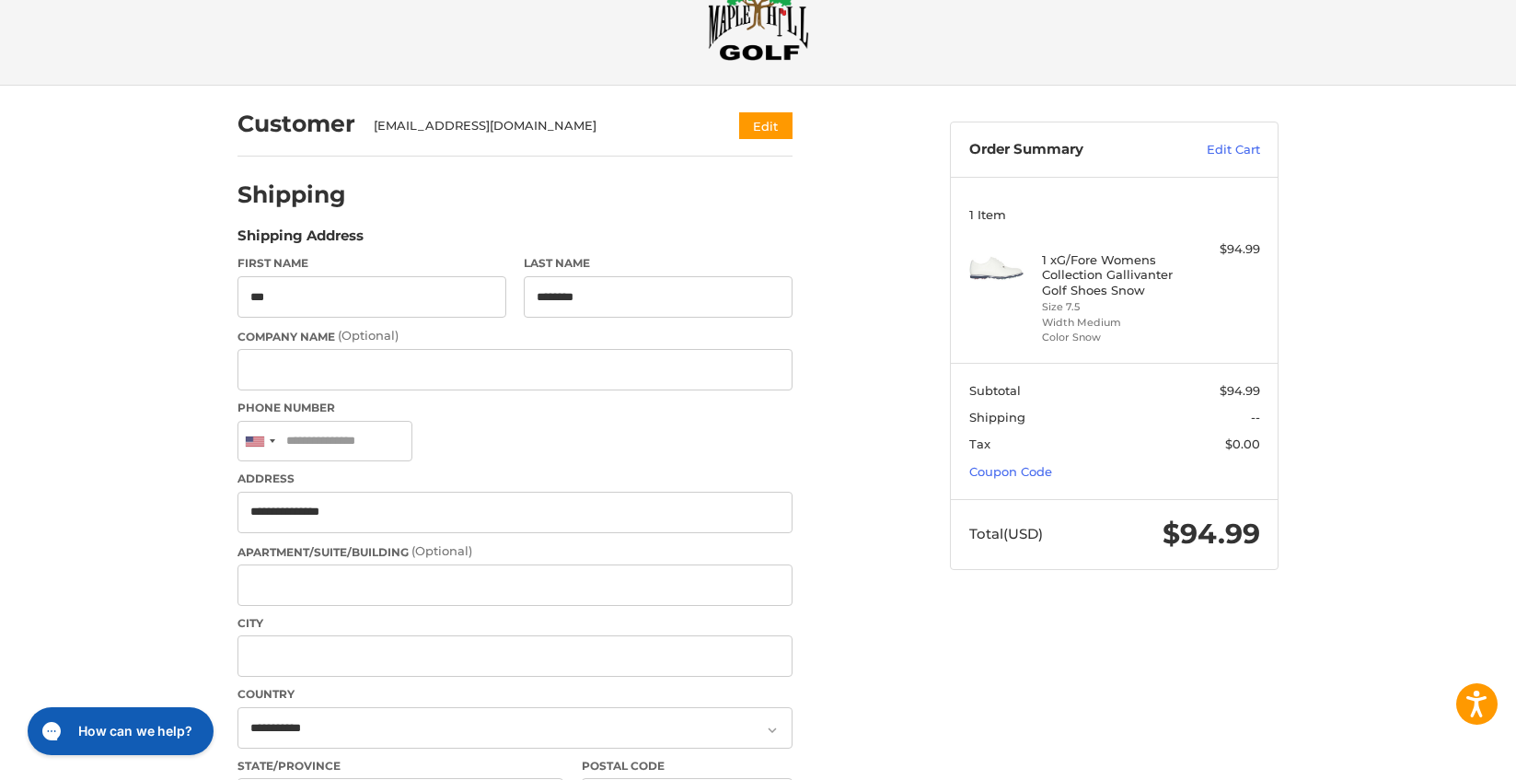  What do you see at coordinates (292, 194) in the screenshot?
I see `h2: Shipping` at bounding box center [292, 194].